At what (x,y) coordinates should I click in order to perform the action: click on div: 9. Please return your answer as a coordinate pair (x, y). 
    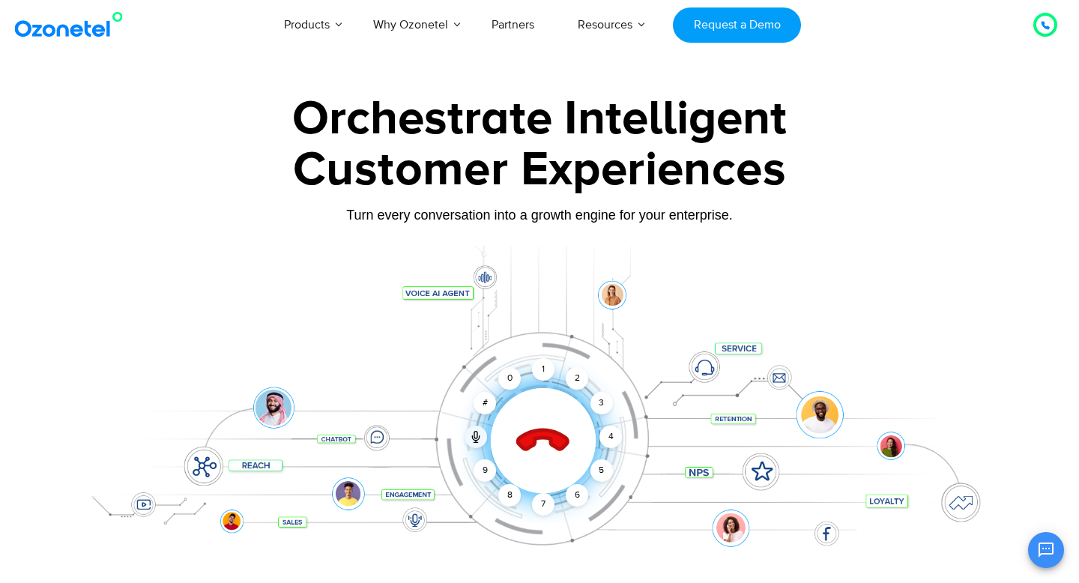
    Looking at the image, I should click on (485, 471).